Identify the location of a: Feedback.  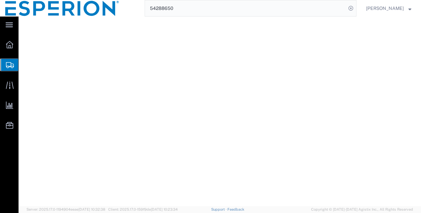
(236, 210).